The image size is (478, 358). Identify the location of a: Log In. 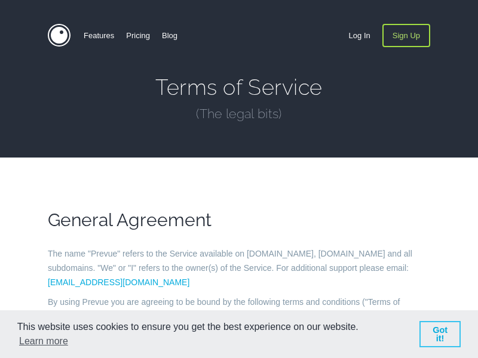
(359, 35).